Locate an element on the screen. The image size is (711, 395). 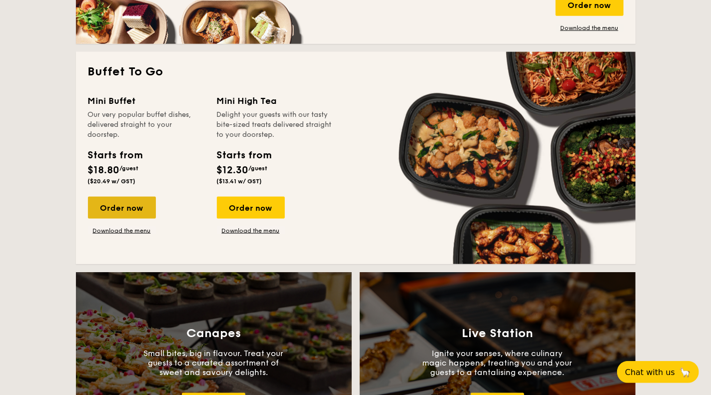
h2: Buffet To Go is located at coordinates (356, 72).